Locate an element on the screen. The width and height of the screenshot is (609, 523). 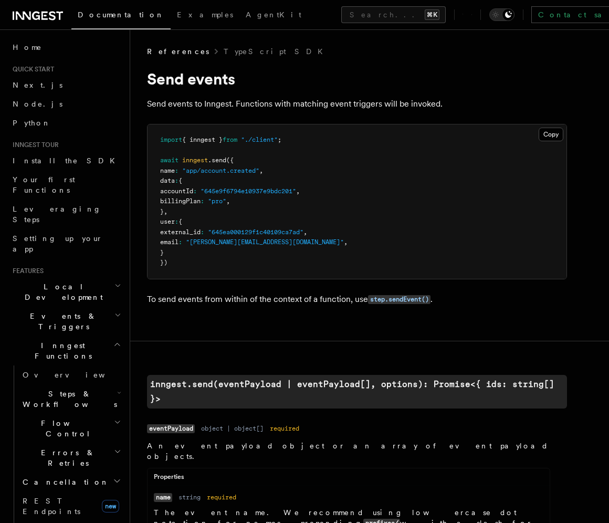
span: Flow Control is located at coordinates (66, 429).